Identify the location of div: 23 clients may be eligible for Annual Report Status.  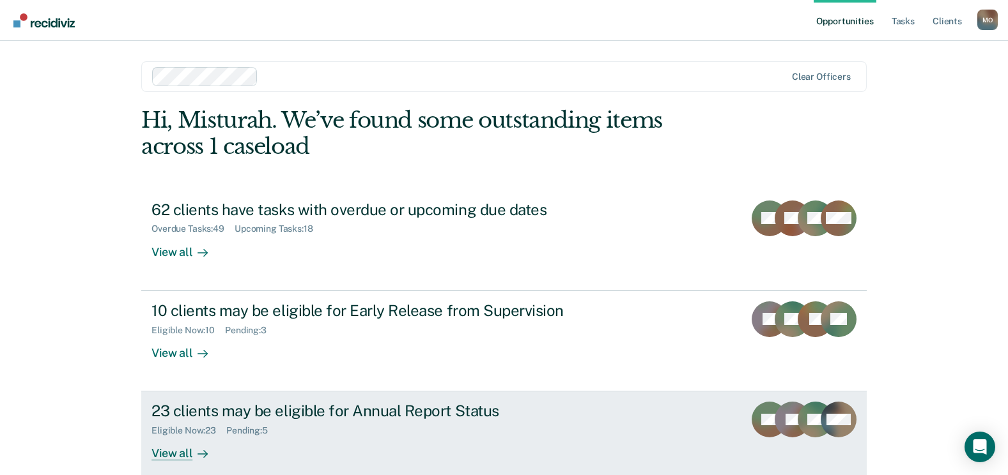
(376, 411).